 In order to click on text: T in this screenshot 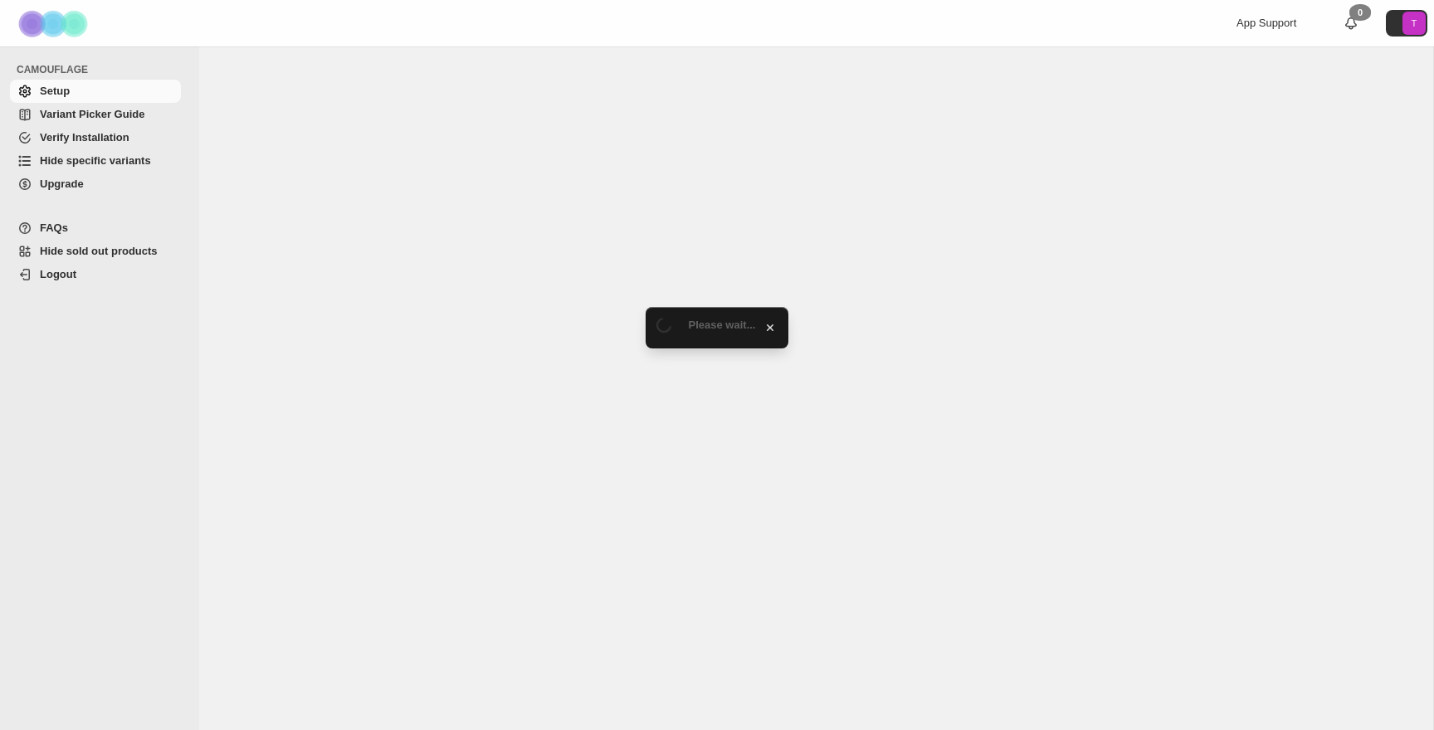, I will do `click(1414, 23)`.